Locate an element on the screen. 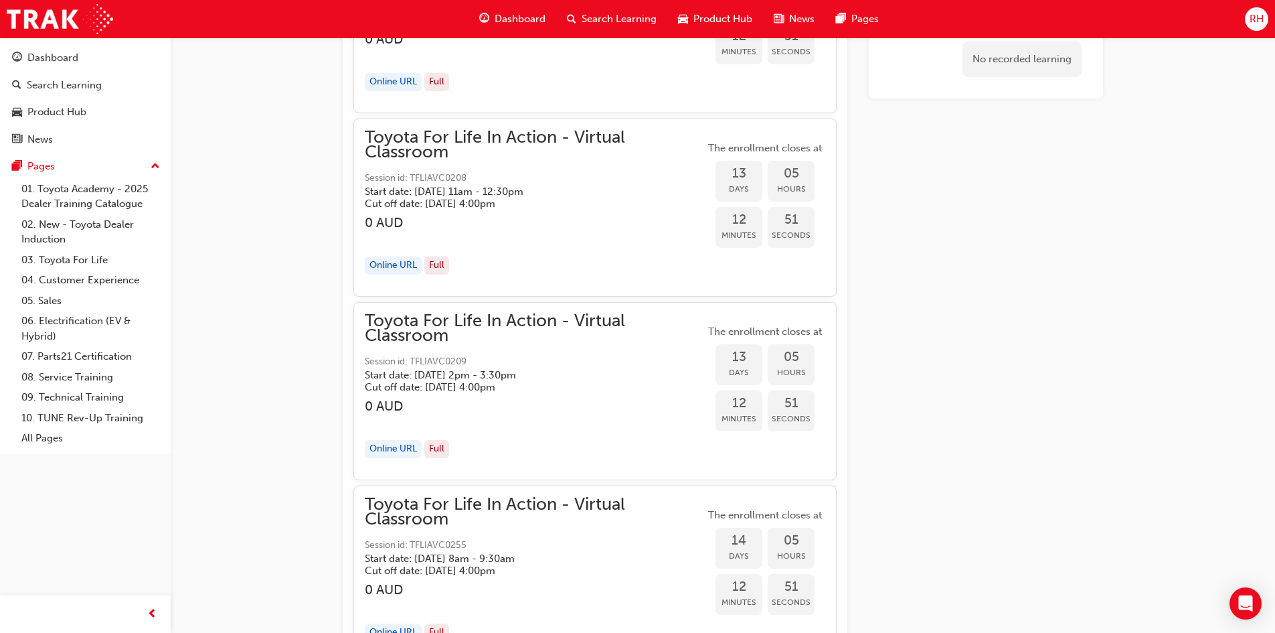 The height and width of the screenshot is (633, 1275). a: All Pages is located at coordinates (90, 438).